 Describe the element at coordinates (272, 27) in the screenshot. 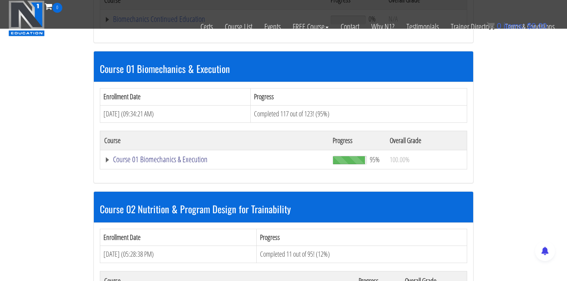

I see `a: Events` at that location.